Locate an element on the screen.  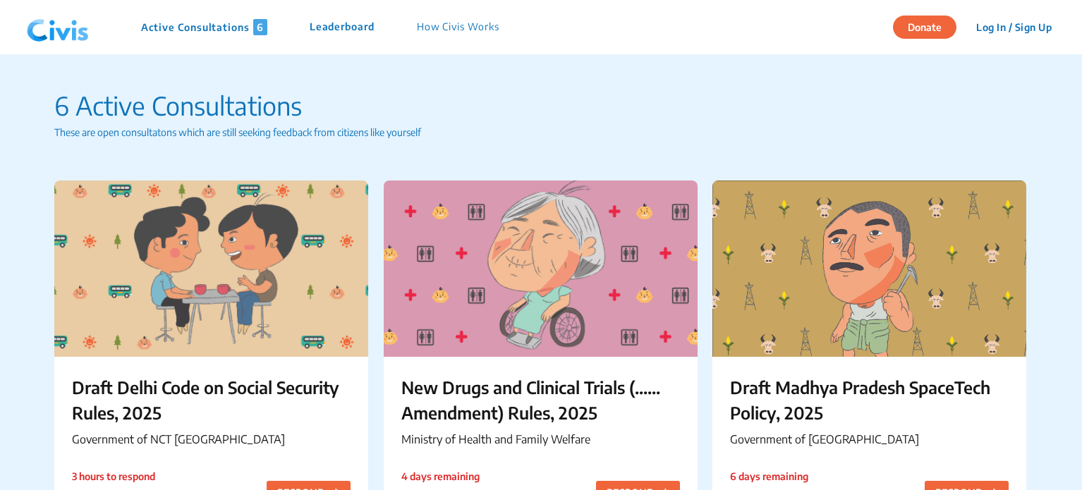
p: New Drugs and Clinical Trials (...... Amendment) Rules, 2025 is located at coordinates (540, 400).